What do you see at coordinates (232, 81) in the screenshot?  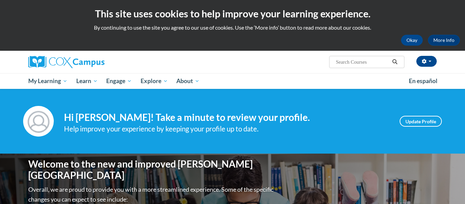 I see `div: Main menu` at bounding box center [232, 81].